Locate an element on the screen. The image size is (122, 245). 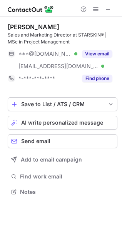
div: Save to List / ATS / CRM is located at coordinates (62, 104).